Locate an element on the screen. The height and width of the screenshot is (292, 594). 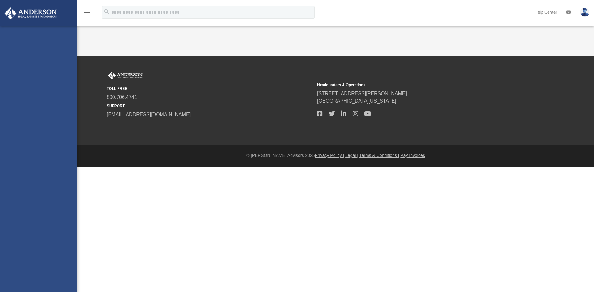
small: TOLL FREE is located at coordinates (210, 89).